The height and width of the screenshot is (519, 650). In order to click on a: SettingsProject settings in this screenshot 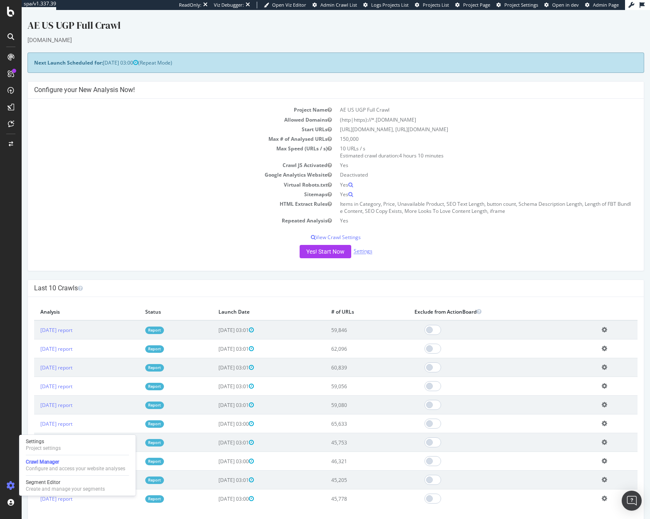, I will do `click(77, 444)`.